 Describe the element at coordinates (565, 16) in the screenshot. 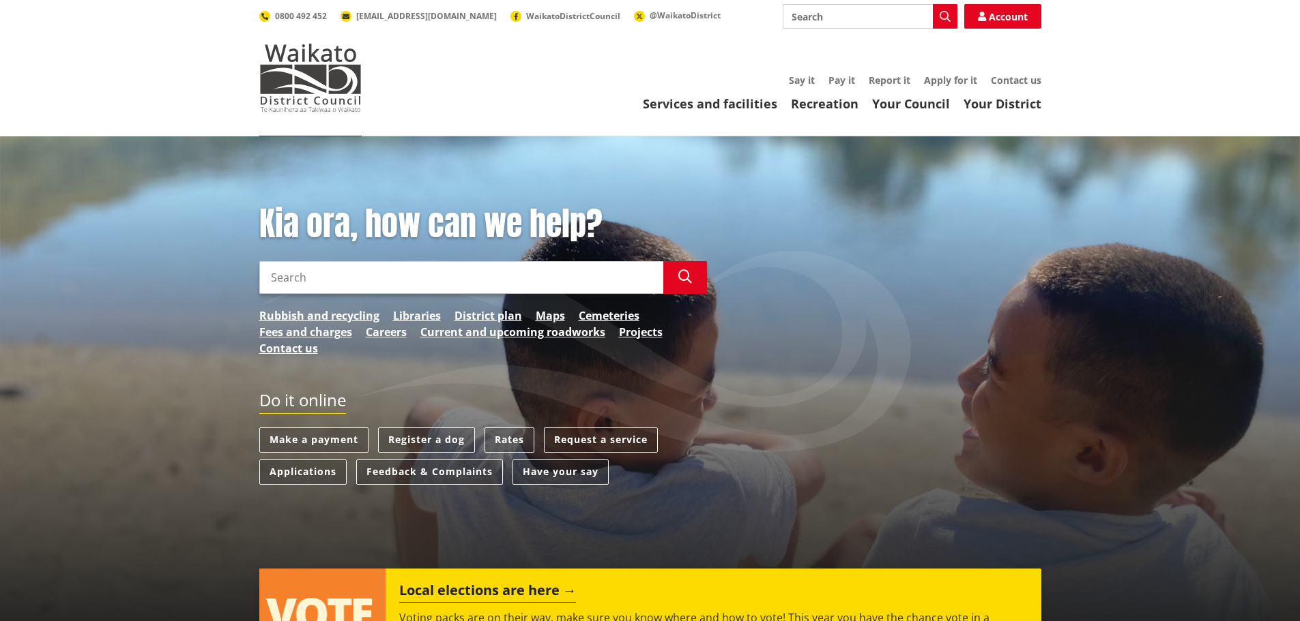

I see `a: WaikatoDistrictCouncil` at that location.